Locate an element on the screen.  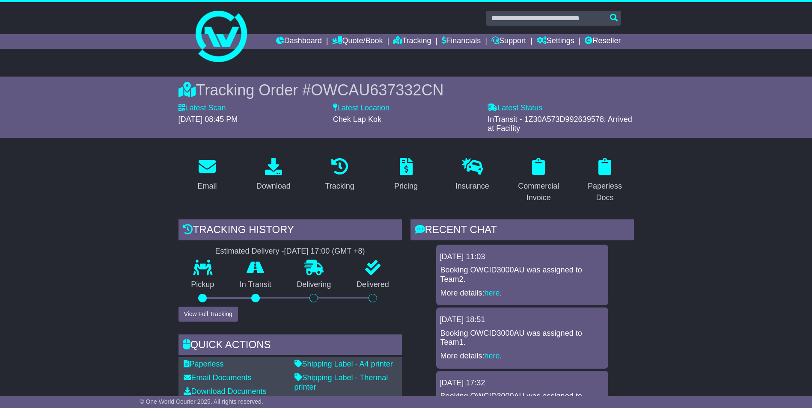
div: Pricing is located at coordinates (406, 186).